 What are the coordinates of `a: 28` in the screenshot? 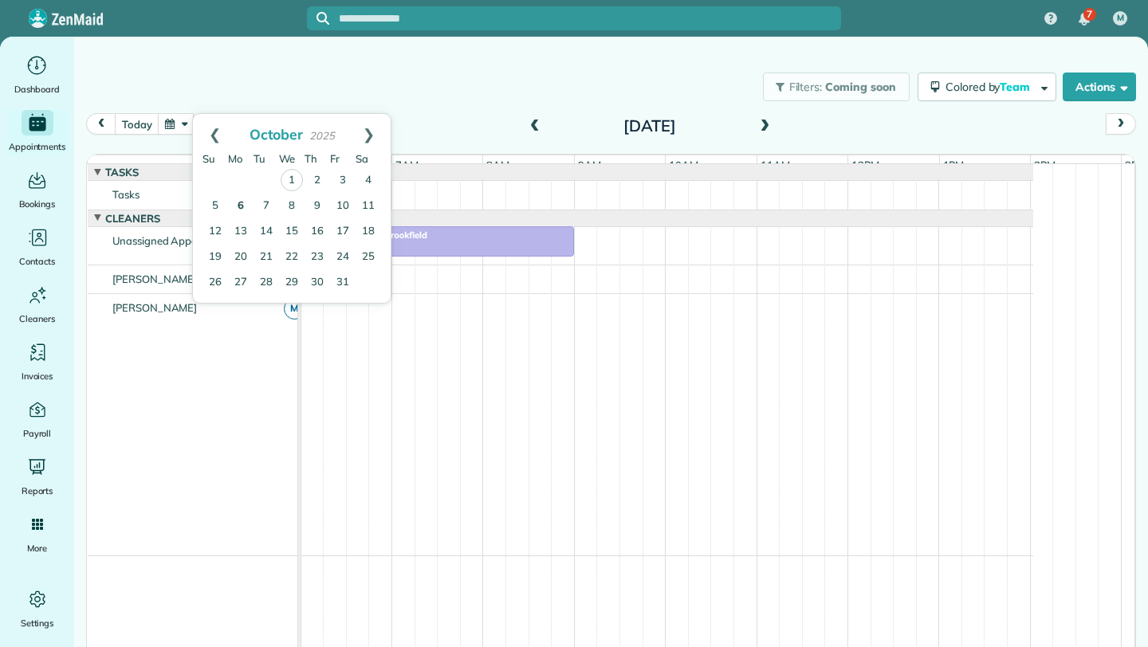 It's located at (266, 283).